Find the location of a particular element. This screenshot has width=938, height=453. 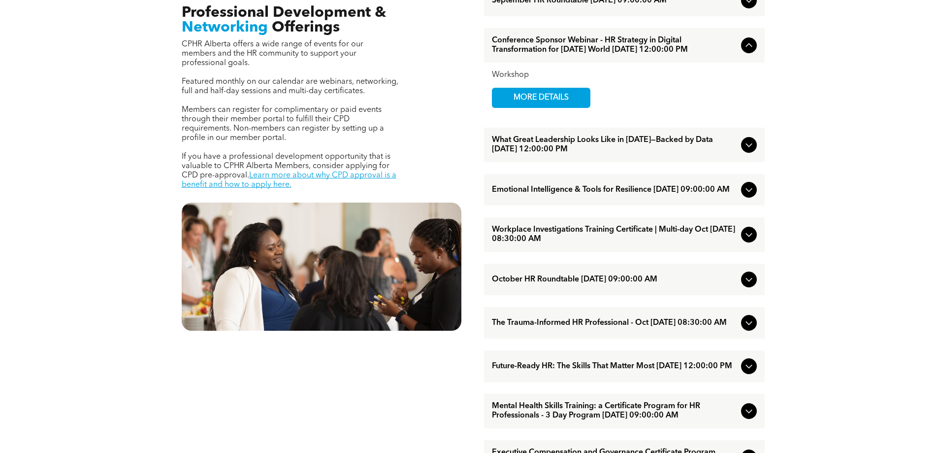

div: Workshop is located at coordinates (625, 75).